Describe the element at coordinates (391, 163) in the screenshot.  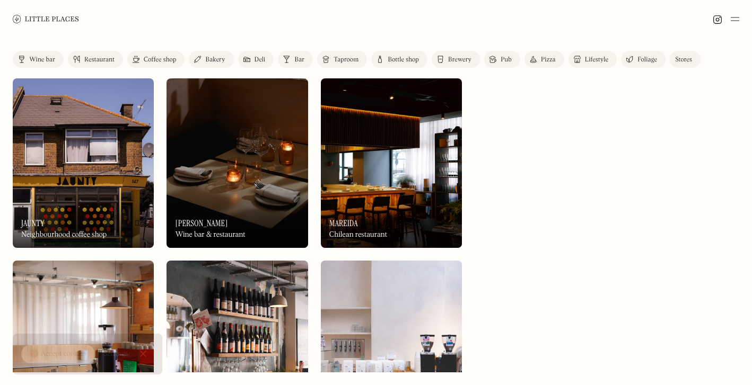
I see `img: Mareida` at that location.